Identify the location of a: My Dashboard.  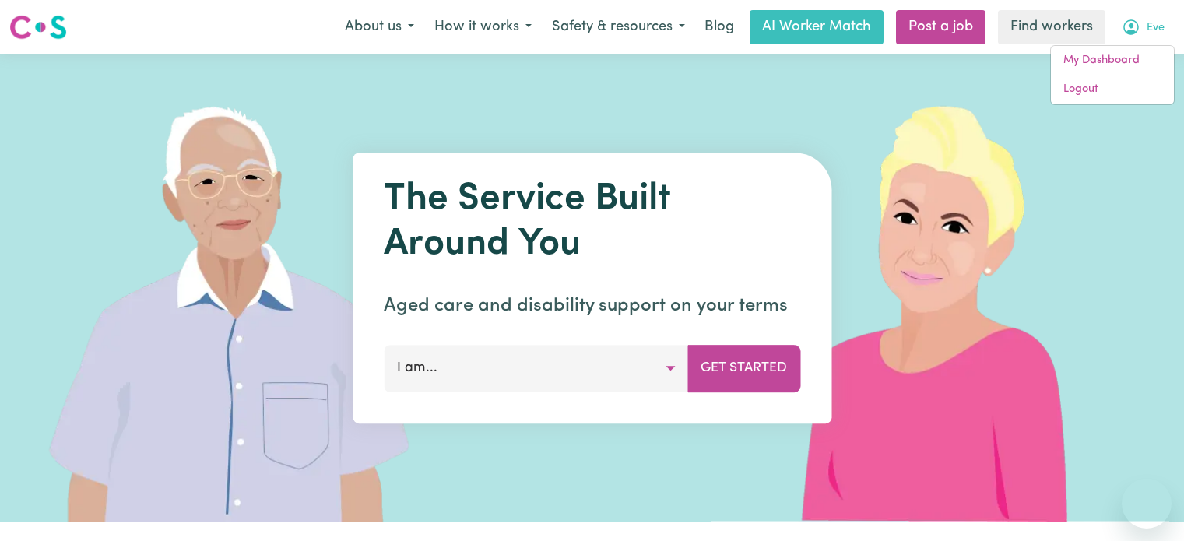
(1112, 61).